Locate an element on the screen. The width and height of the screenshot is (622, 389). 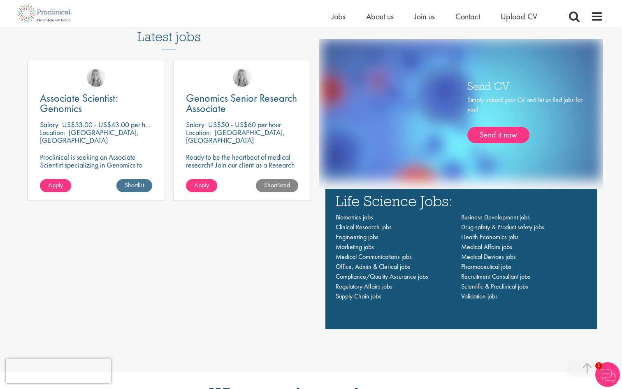
span: Jobs is located at coordinates (339, 16).